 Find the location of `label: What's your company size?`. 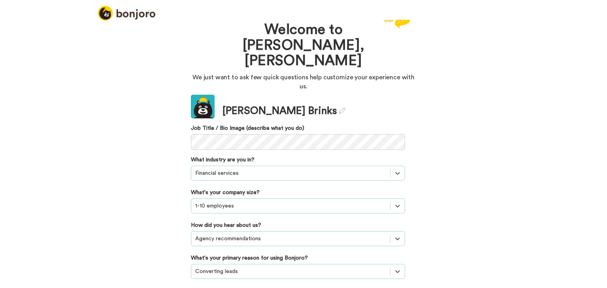

label: What's your company size? is located at coordinates (225, 193).